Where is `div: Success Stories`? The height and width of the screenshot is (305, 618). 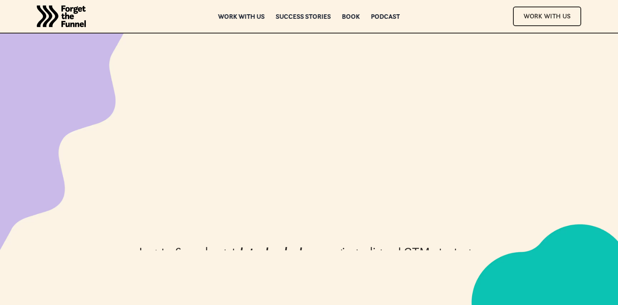
div: Success Stories is located at coordinates (303, 16).